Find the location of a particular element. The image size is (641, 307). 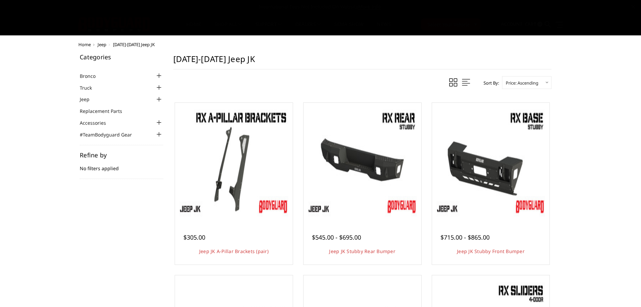

span: Jeep is located at coordinates (102, 44).